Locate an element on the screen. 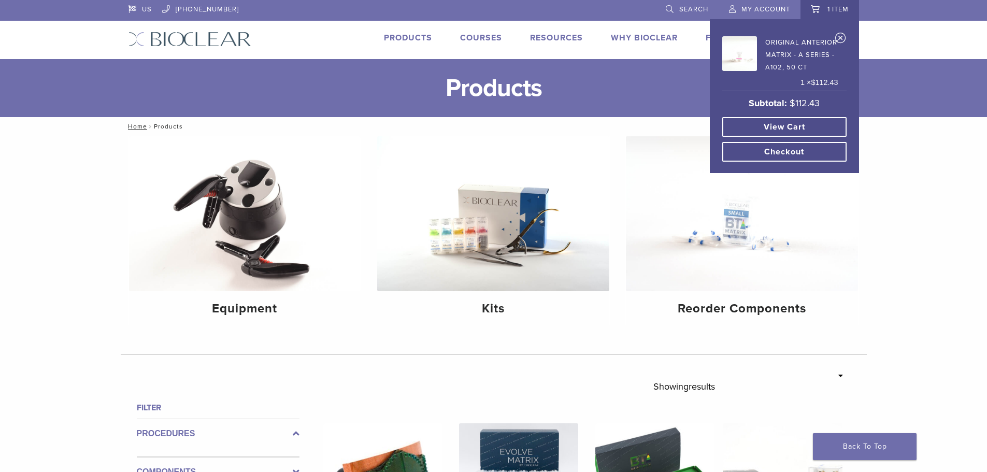  a: Resources is located at coordinates (557, 38).